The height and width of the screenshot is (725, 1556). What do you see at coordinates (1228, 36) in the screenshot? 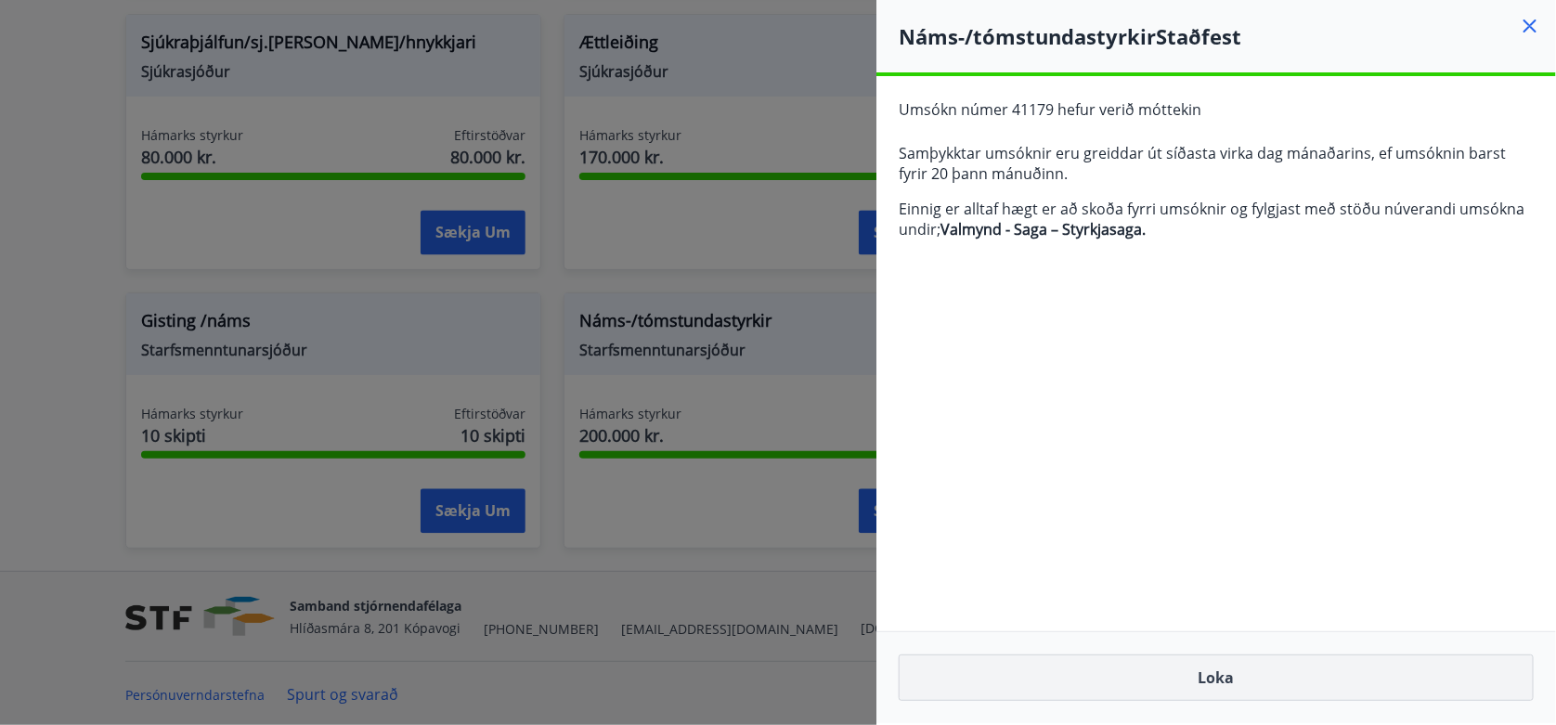
I see `h4: Náms-/tómstundastyrkir Staðfest` at bounding box center [1228, 36].